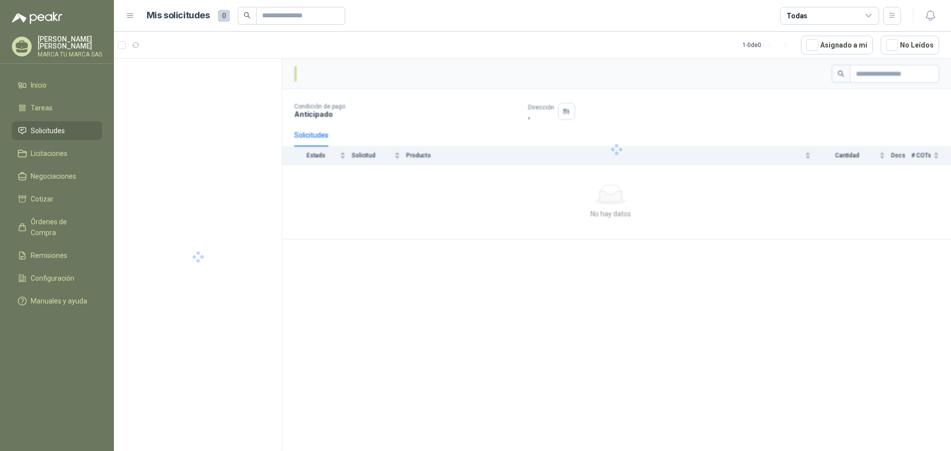 The image size is (951, 451). What do you see at coordinates (57, 227) in the screenshot?
I see `a: Órdenes de Compra` at bounding box center [57, 227].